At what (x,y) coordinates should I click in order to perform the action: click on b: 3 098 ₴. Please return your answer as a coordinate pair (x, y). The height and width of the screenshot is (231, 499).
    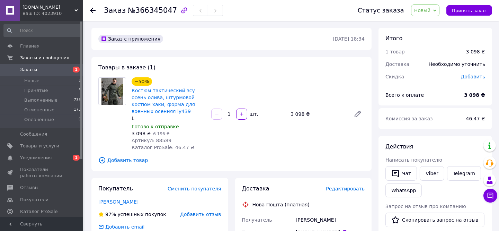
    Looking at the image, I should click on (475, 95).